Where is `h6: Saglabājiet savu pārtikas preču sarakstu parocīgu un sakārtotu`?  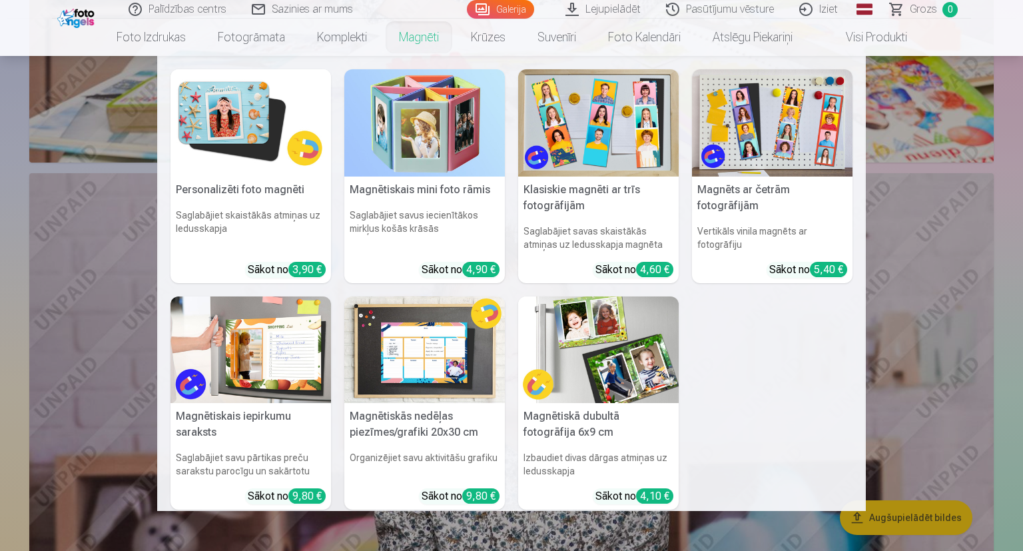 h6: Saglabājiet savu pārtikas preču sarakstu parocīgu un sakārtotu is located at coordinates (250, 464).